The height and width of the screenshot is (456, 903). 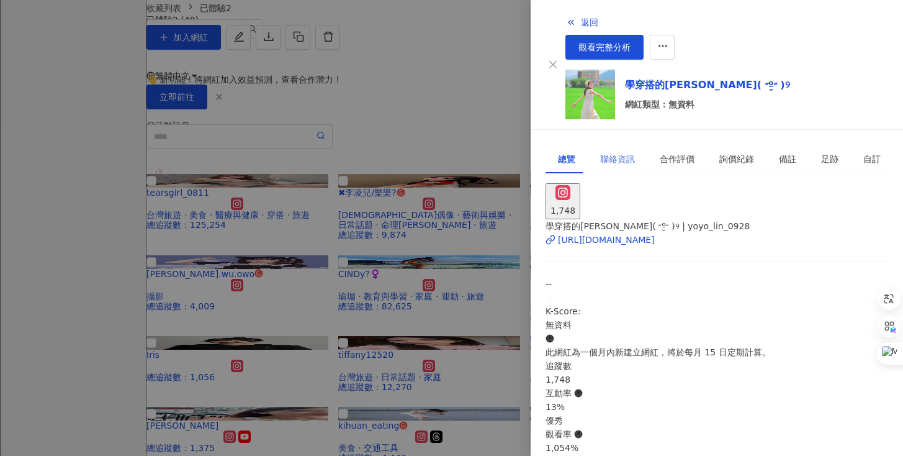 I want to click on div: 互動率, so click(x=717, y=393).